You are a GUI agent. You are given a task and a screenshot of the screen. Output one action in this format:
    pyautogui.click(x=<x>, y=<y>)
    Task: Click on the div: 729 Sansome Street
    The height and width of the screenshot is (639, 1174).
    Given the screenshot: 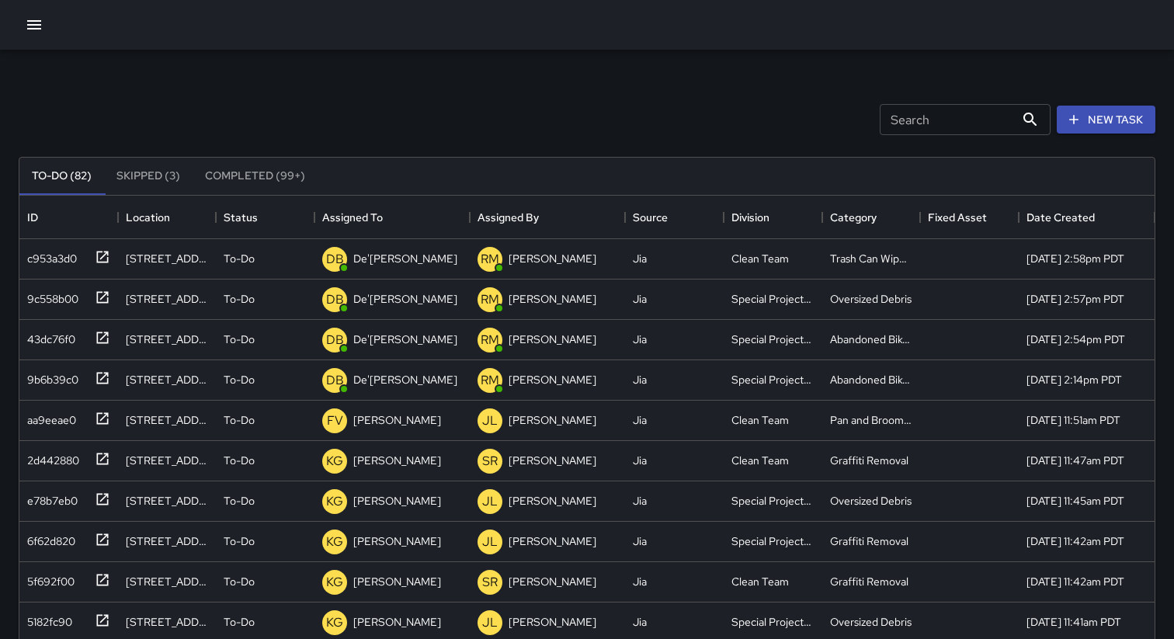 What is the action you would take?
    pyautogui.click(x=167, y=420)
    